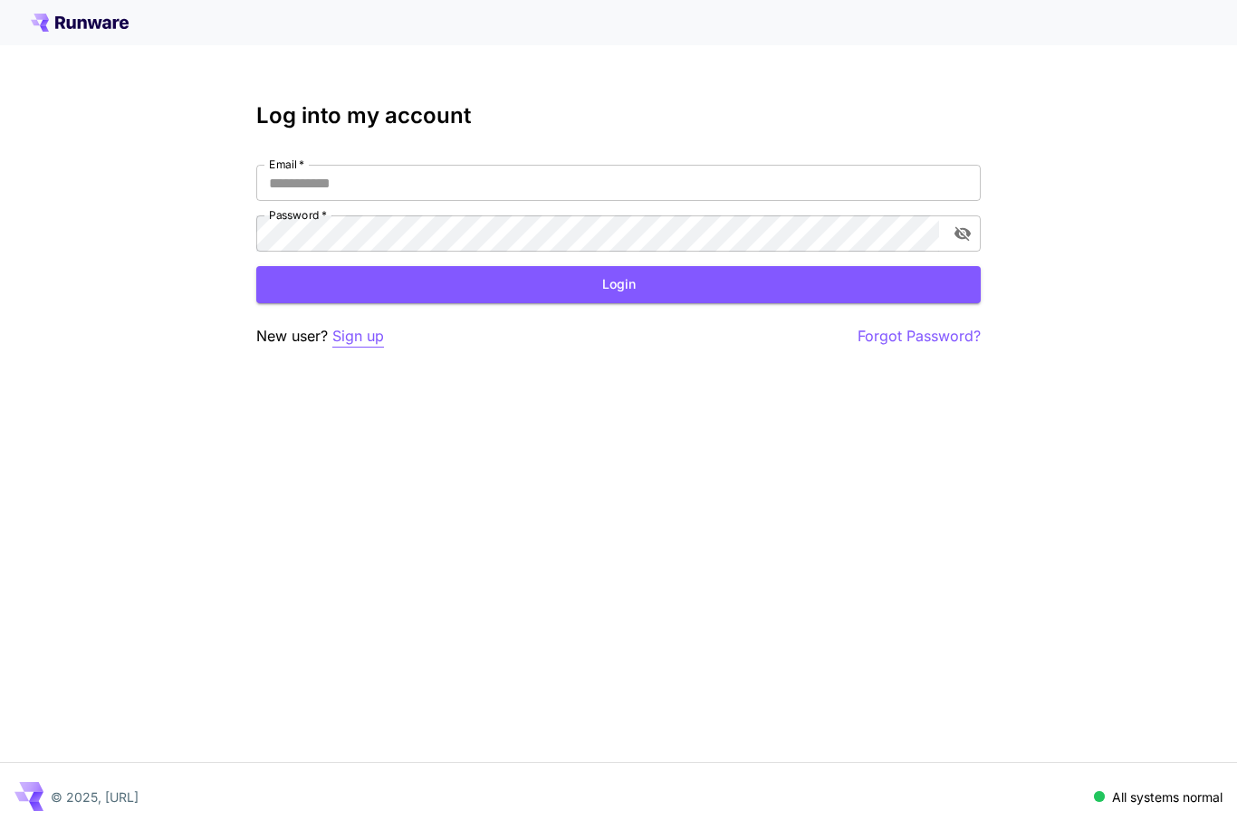 Image resolution: width=1237 pixels, height=830 pixels. Describe the element at coordinates (286, 164) in the screenshot. I see `label: Email` at that location.